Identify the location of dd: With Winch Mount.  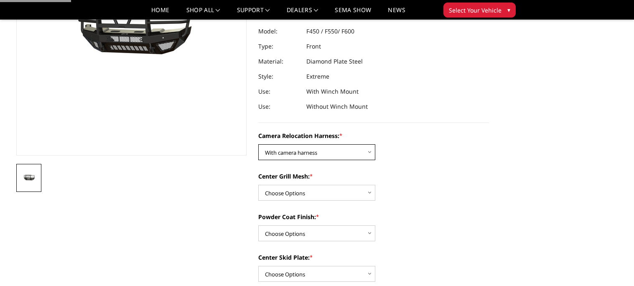
(332, 92).